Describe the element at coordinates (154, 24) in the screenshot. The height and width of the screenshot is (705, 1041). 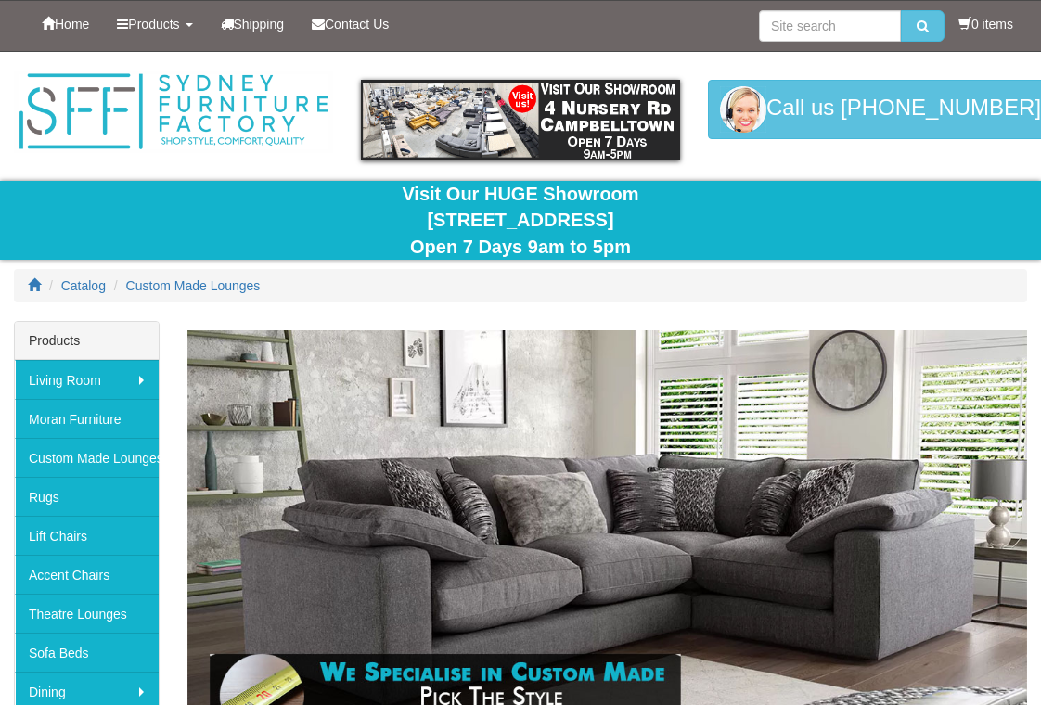
I see `a: Products` at that location.